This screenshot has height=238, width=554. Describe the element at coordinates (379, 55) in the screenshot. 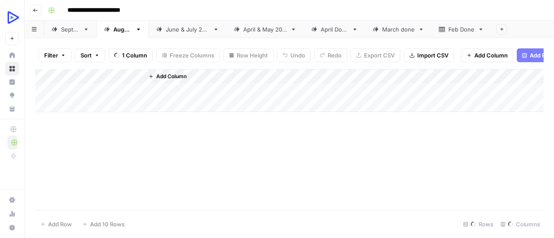

I see `span: Export CSV` at that location.